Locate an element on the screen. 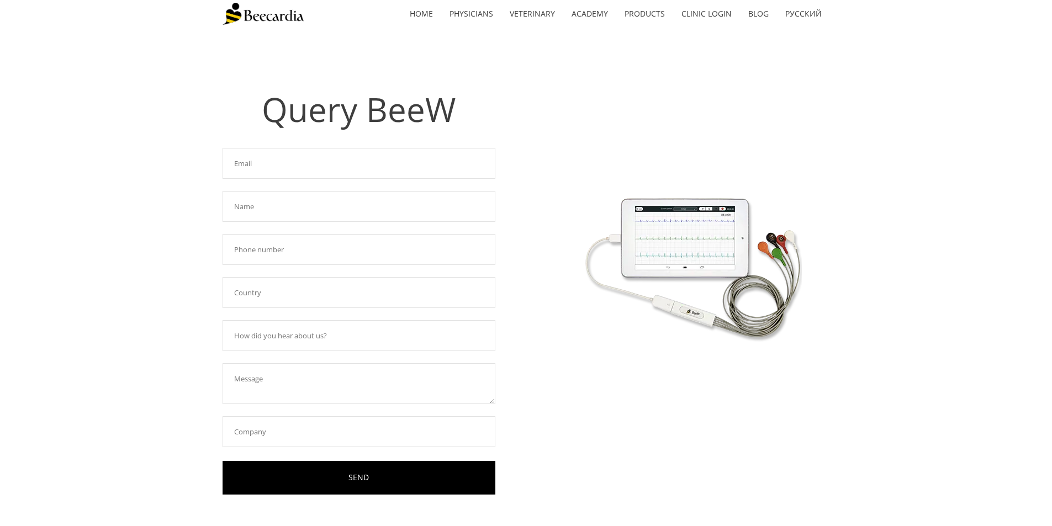  span: Query BeeW is located at coordinates (358, 109).